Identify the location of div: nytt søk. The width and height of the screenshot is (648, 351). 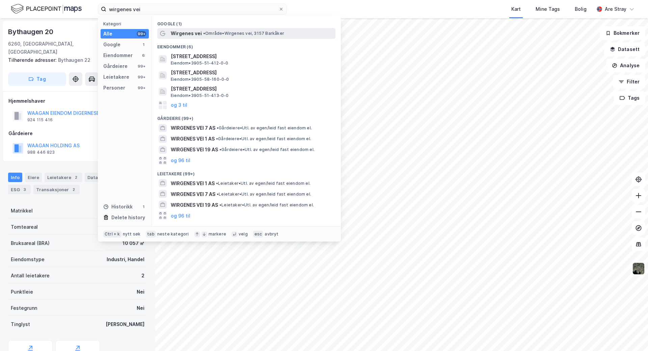
(132, 234).